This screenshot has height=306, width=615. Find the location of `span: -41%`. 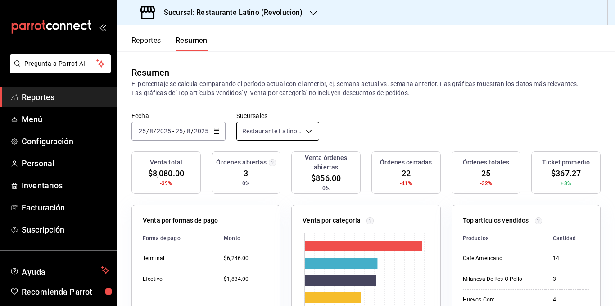

span: -41% is located at coordinates (406, 183).